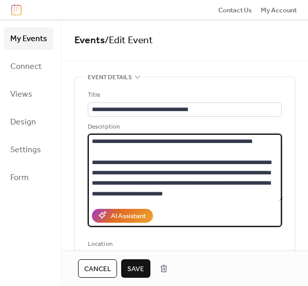  I want to click on span: Event details, so click(110, 78).